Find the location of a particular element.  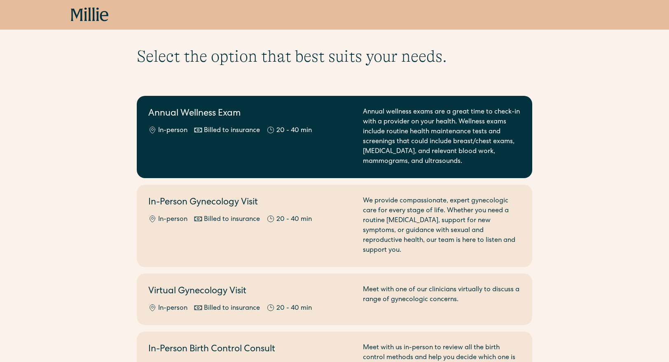

h1: Select the option that best suits your needs. is located at coordinates (334, 56).